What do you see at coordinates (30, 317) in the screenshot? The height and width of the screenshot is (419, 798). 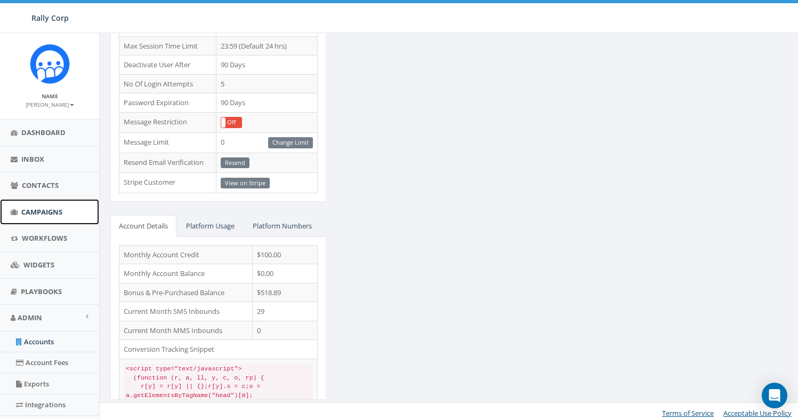 I see `span: Admin` at bounding box center [30, 317].